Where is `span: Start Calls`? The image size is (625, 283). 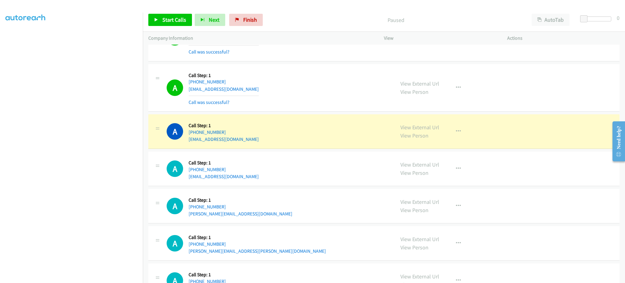 span: Start Calls is located at coordinates (174, 20).